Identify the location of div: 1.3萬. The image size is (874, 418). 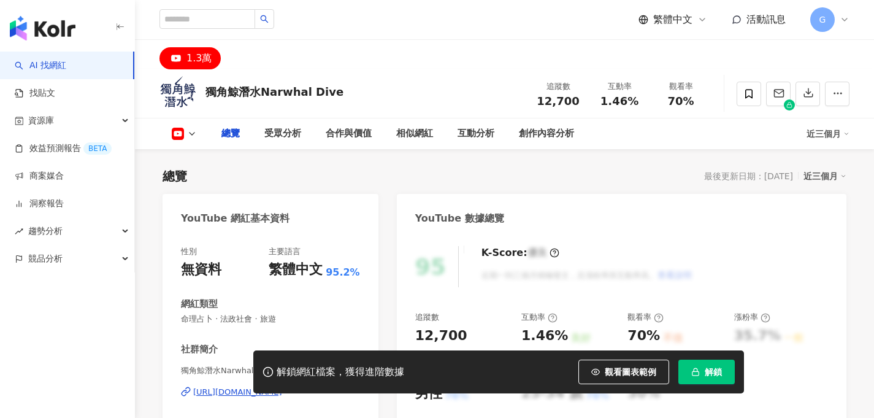
(199, 58).